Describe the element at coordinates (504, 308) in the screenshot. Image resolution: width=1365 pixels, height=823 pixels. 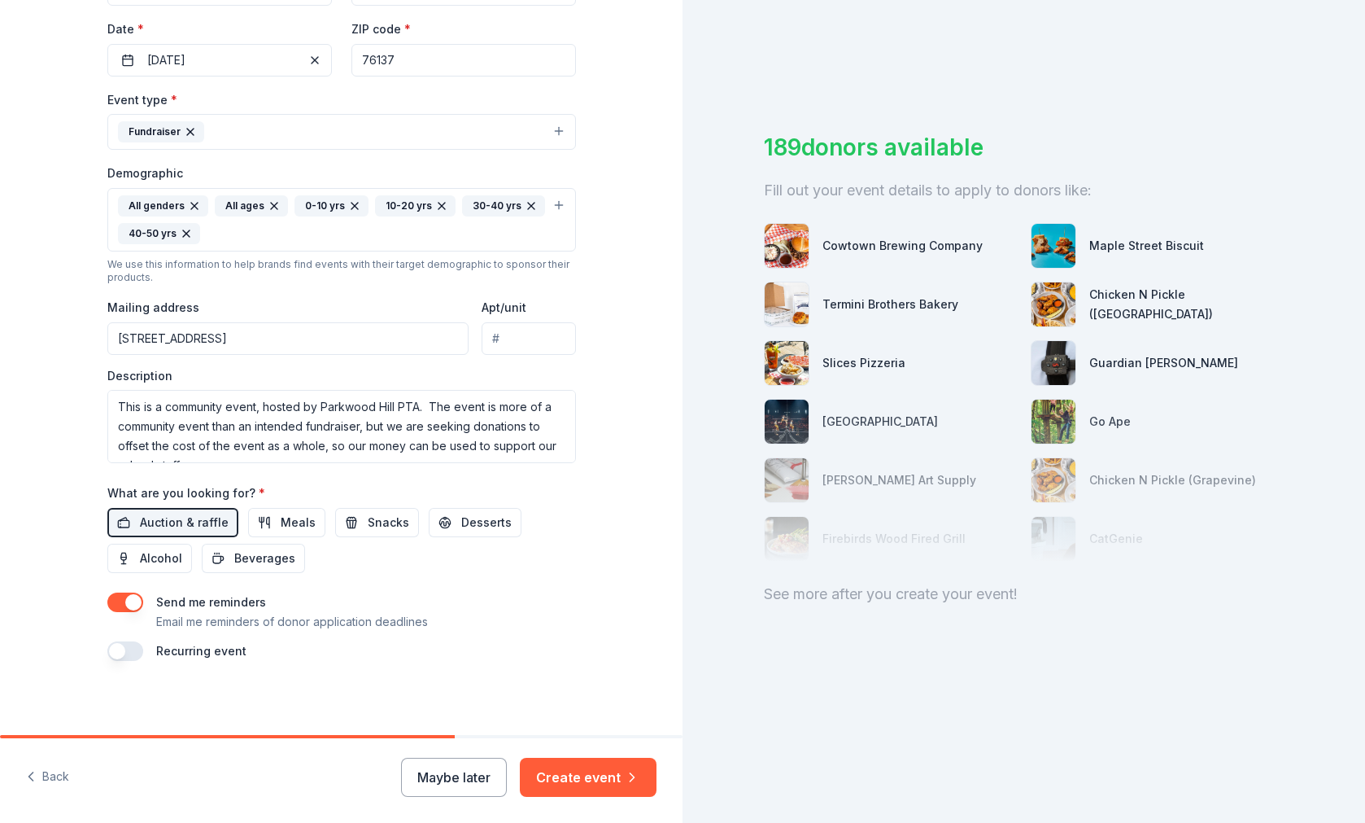
I see `label: Apt/unit` at that location.